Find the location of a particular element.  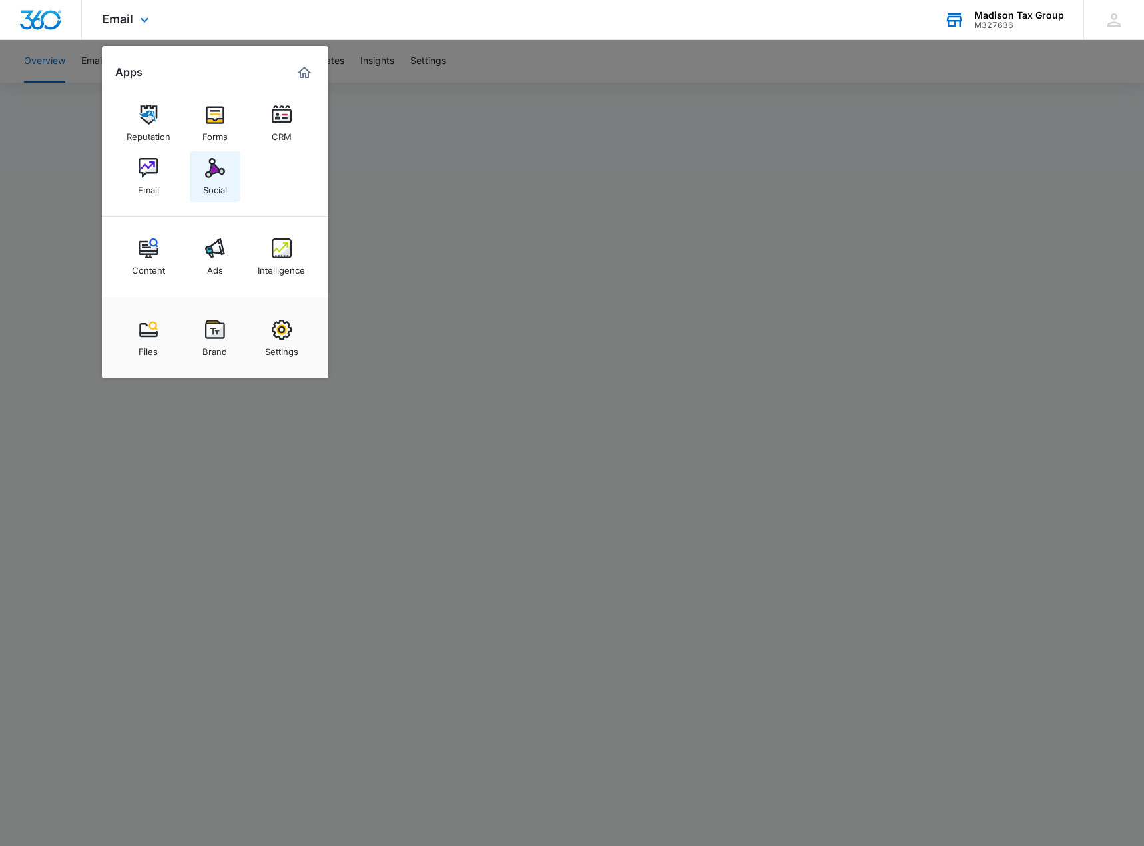

h2: Apps is located at coordinates (129, 72).